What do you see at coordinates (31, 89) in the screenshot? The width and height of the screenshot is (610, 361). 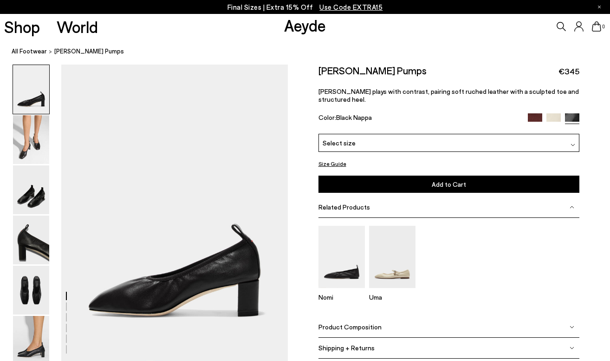 I see `img: Narissa Ruched Pumps - Image 1` at bounding box center [31, 89].